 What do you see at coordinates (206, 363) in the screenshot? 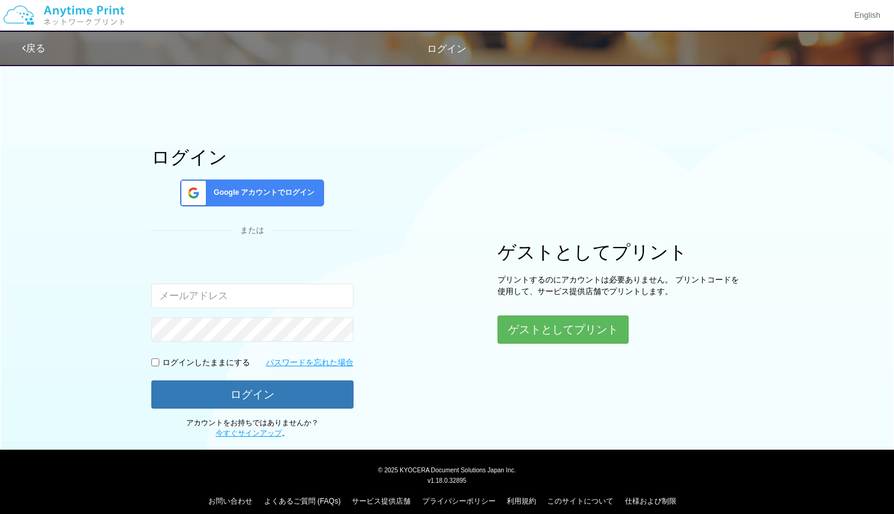
I see `p: ログインしたままにする` at bounding box center [206, 363].